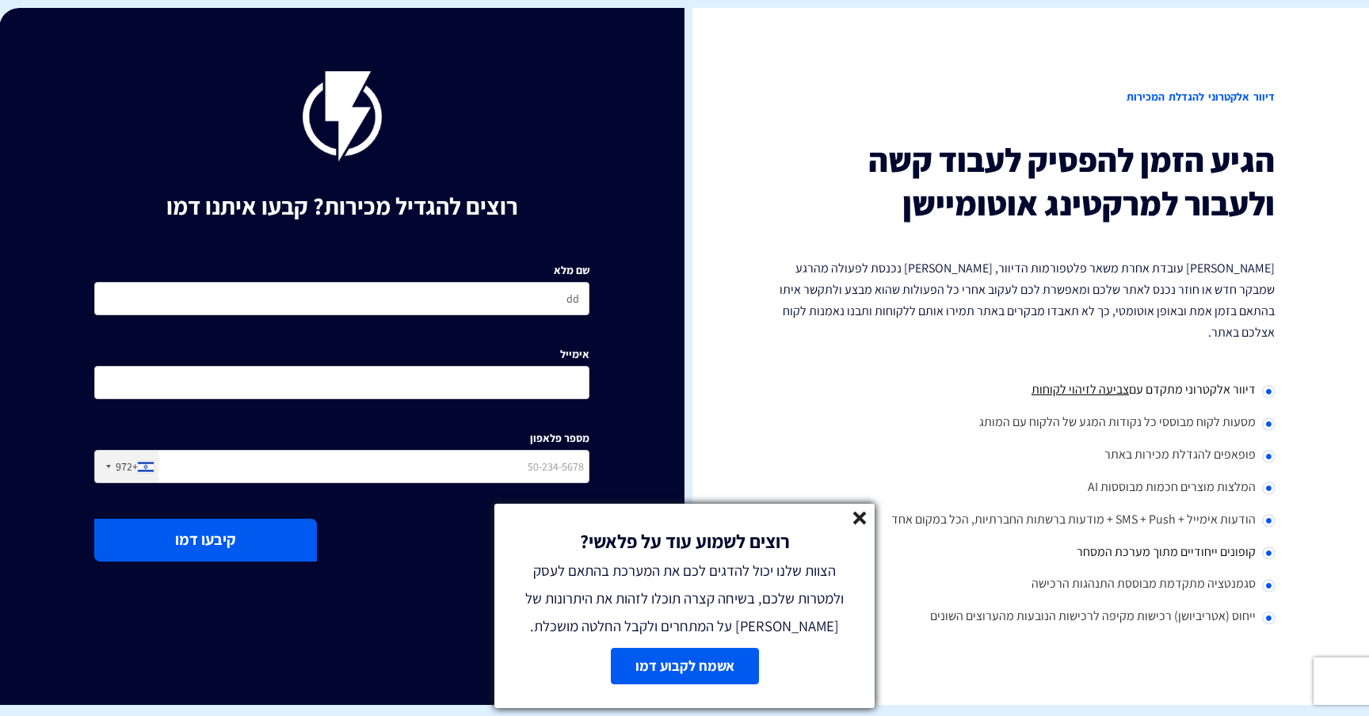  I want to click on li: סגמנטציה מתקדמת מבוססת התנהגות הרכישה, so click(1027, 585).